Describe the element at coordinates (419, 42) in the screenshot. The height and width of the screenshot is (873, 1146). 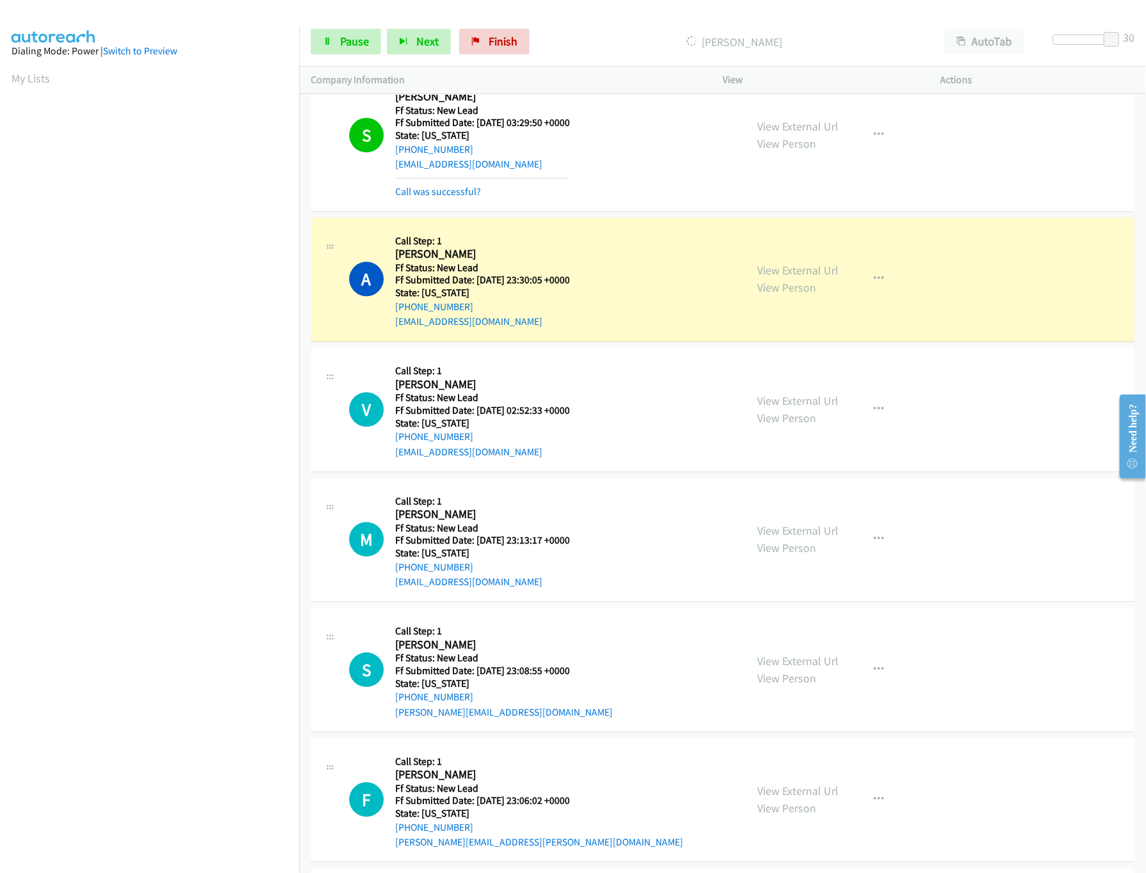
I see `button: Next` at that location.